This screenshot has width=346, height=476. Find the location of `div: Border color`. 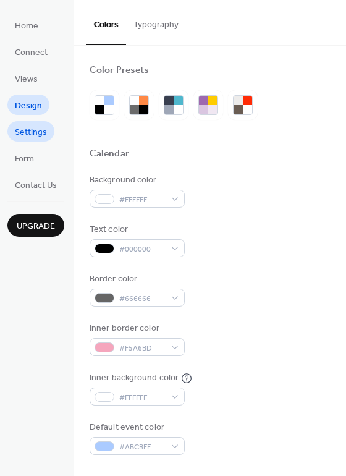

div: Border color is located at coordinates (136, 279).